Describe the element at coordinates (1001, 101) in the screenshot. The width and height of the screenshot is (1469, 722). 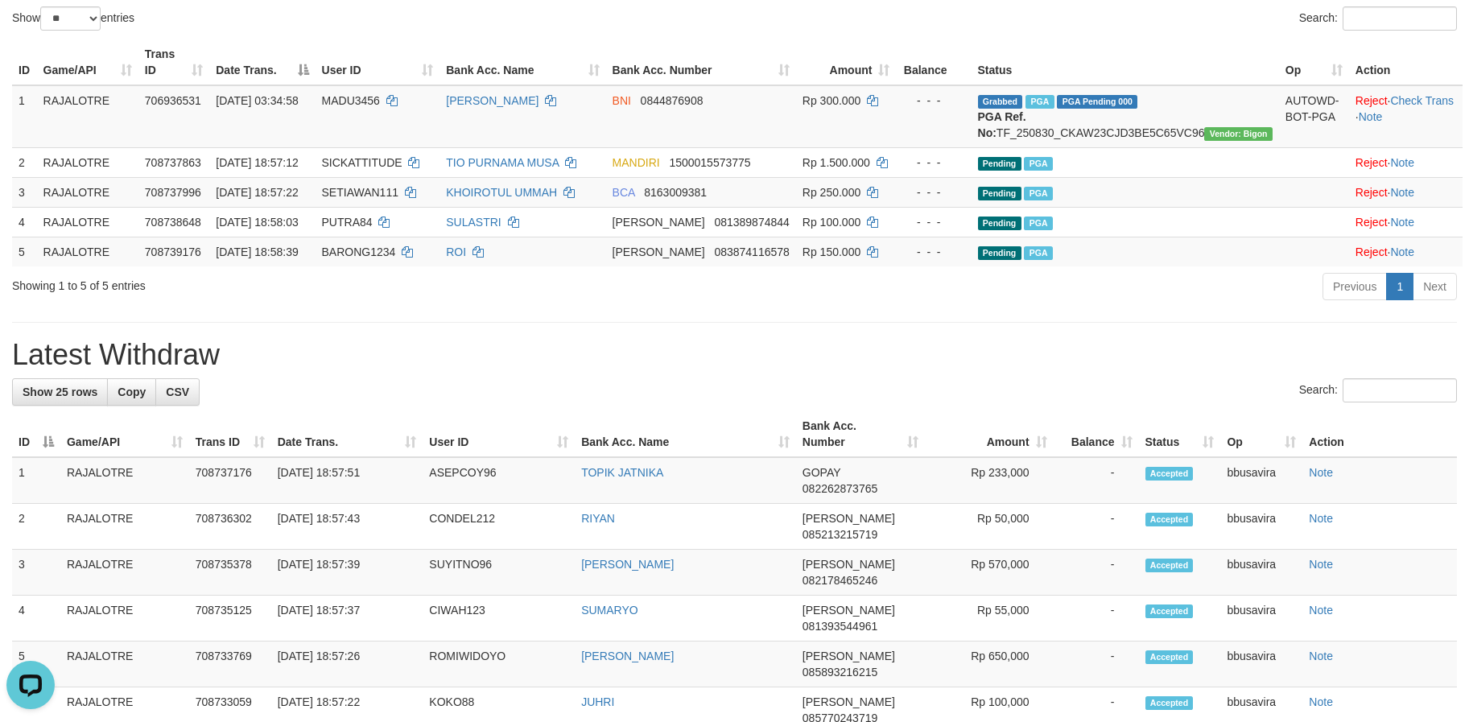
I see `span: Grabbed` at that location.